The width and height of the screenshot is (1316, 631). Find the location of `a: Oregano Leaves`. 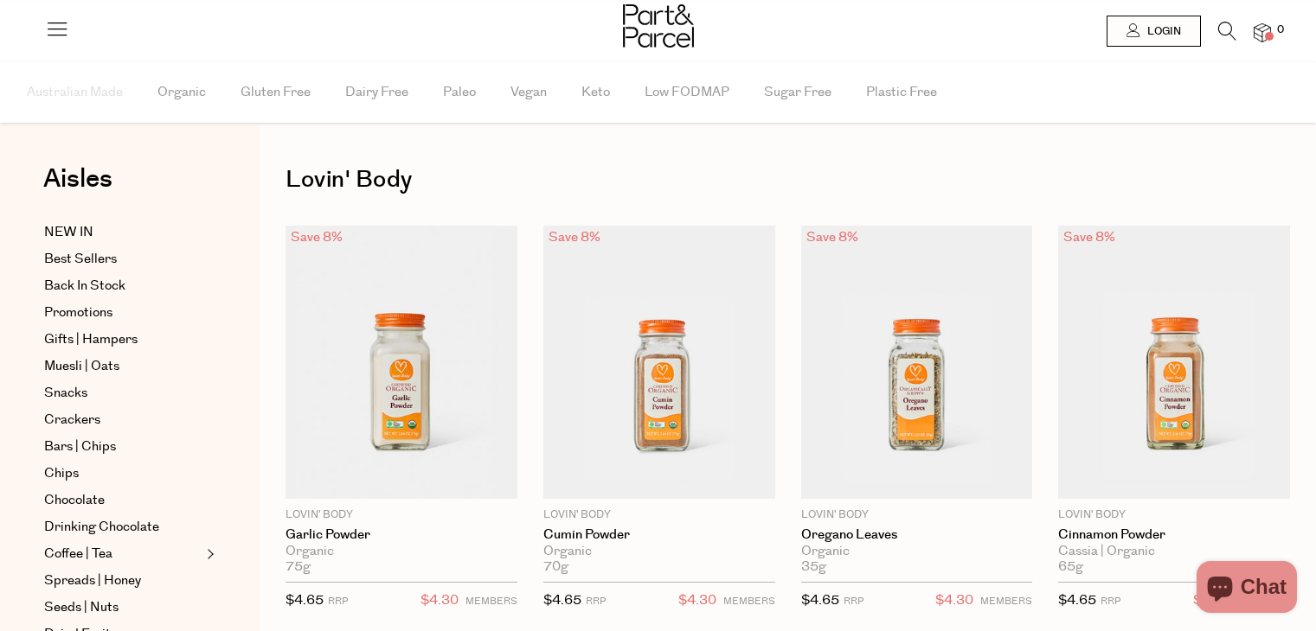

a: Oregano Leaves is located at coordinates (917, 535).